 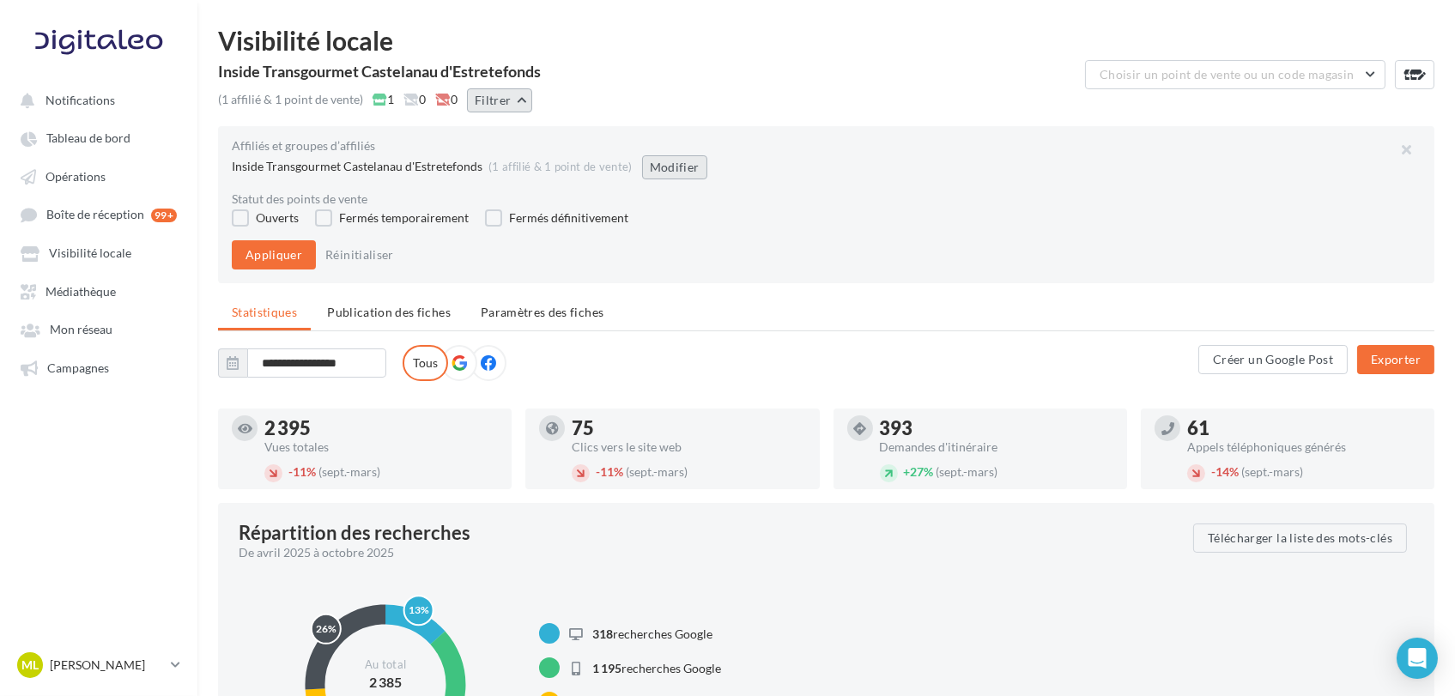 What do you see at coordinates (1226, 74) in the screenshot?
I see `span: Choisir un point de vente ou un code magasin` at bounding box center [1226, 74].